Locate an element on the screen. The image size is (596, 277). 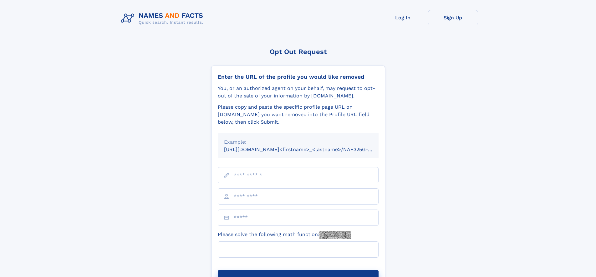
a: Sign Up is located at coordinates (453, 18).